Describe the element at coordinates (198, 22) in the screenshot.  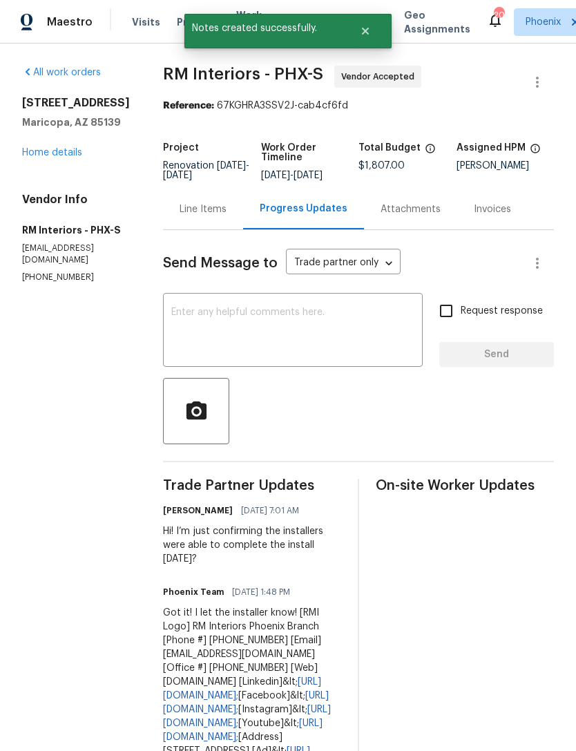
I see `span: Projects` at that location.